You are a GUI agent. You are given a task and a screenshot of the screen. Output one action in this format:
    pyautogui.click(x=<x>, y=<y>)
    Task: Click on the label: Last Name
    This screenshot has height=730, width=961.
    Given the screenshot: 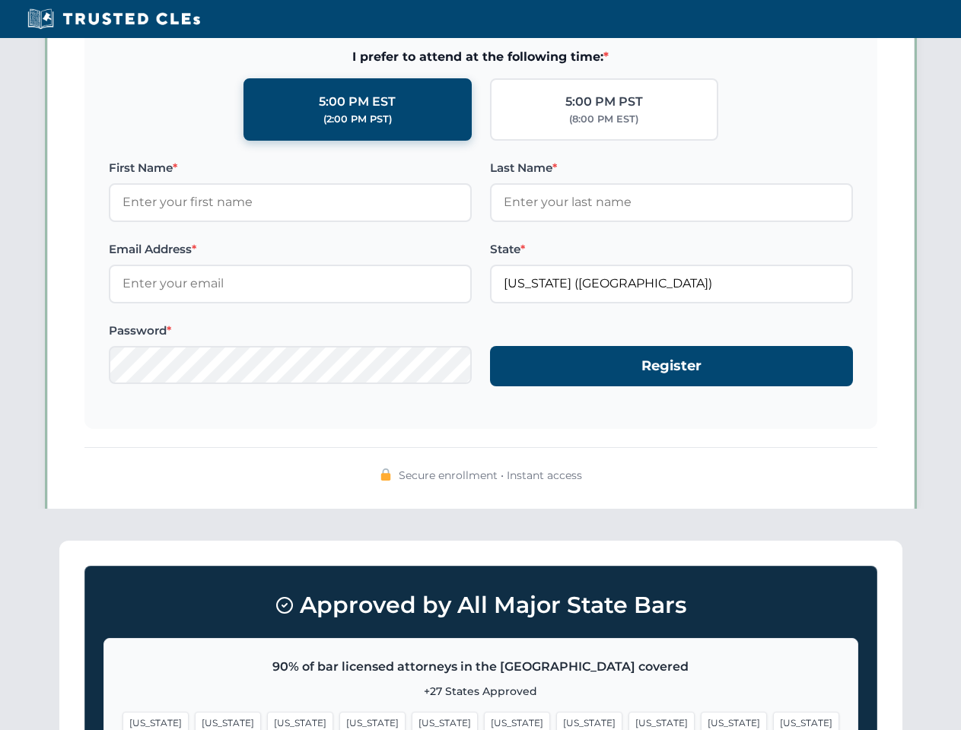 What is the action you would take?
    pyautogui.click(x=671, y=168)
    